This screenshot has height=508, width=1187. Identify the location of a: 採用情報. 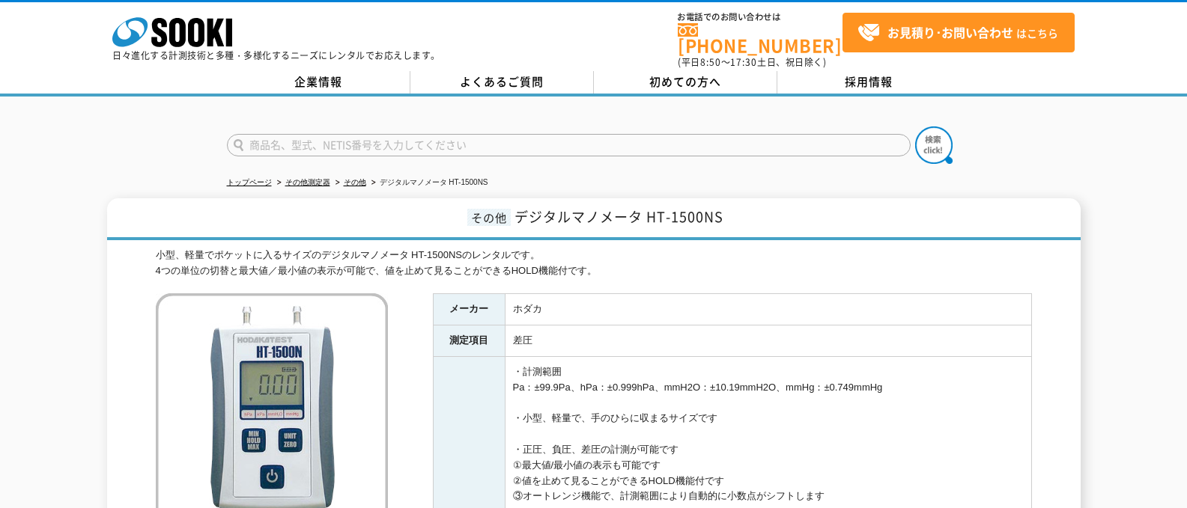
(869, 82).